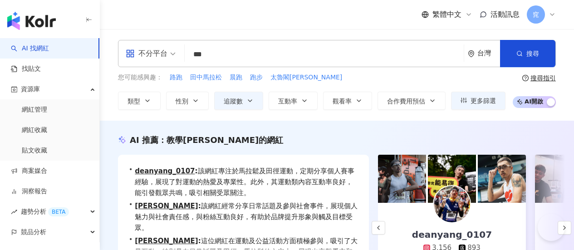 The width and height of the screenshot is (574, 250). I want to click on button: 觀看率, so click(348, 101).